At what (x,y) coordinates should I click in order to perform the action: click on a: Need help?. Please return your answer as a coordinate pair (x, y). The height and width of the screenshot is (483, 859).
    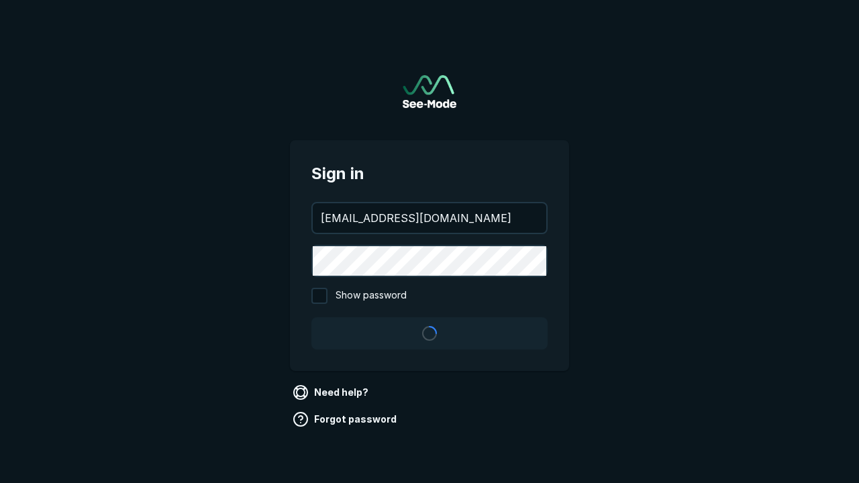
    Looking at the image, I should click on (332, 393).